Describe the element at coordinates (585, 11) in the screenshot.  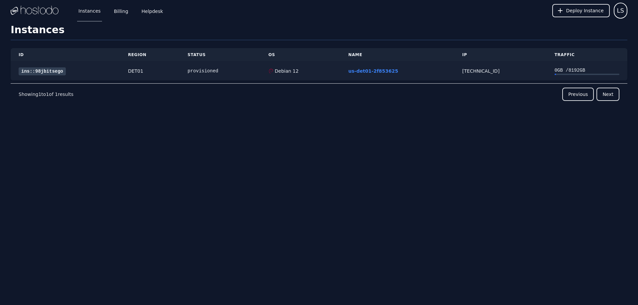
I see `span: Deploy Instance` at that location.